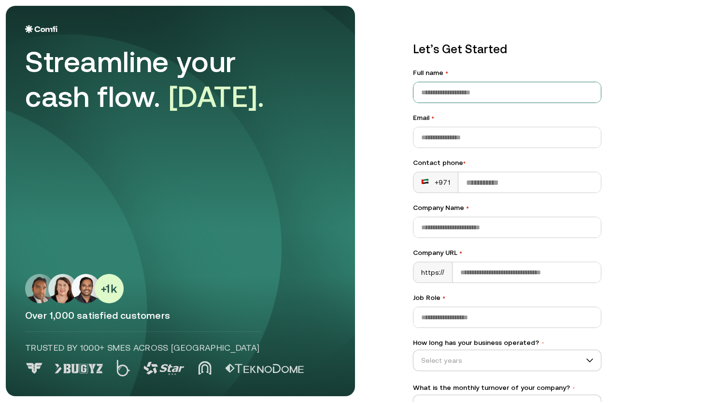 This screenshot has height=402, width=710. Describe the element at coordinates (41, 29) in the screenshot. I see `img: Logo` at that location.